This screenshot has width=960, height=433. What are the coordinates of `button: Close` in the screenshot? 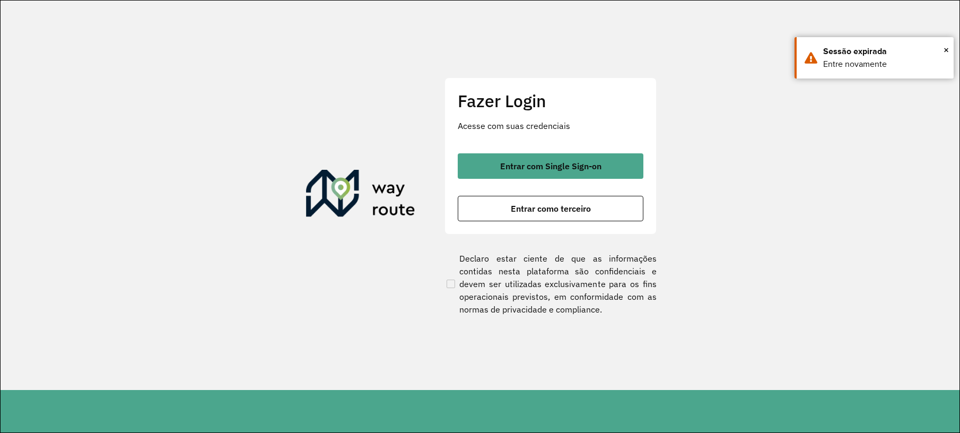 It's located at (946, 50).